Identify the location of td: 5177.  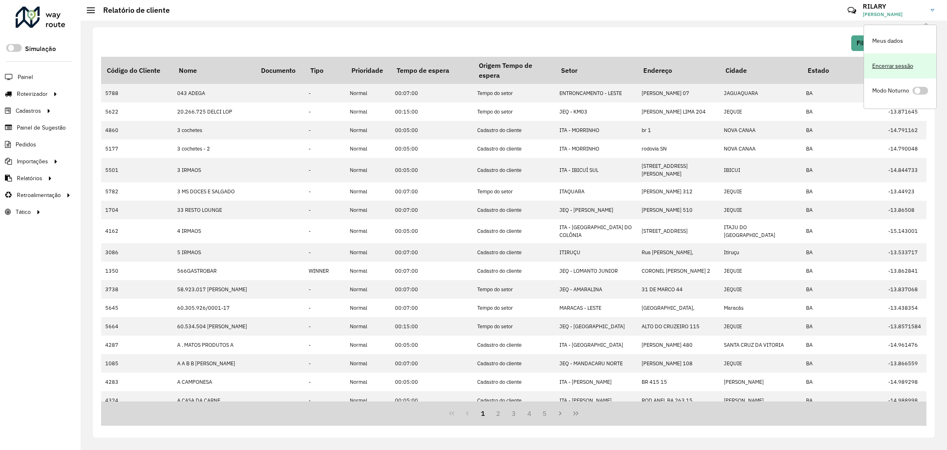
(137, 148).